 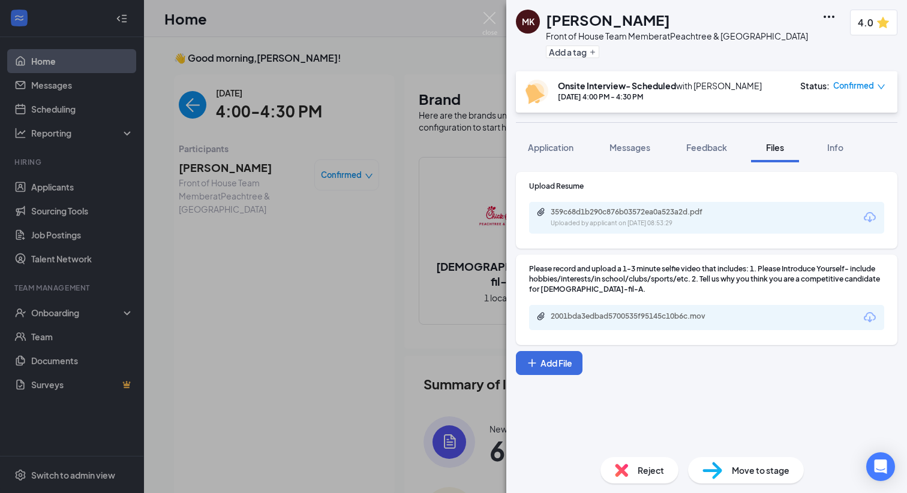 I want to click on span: Info, so click(x=835, y=147).